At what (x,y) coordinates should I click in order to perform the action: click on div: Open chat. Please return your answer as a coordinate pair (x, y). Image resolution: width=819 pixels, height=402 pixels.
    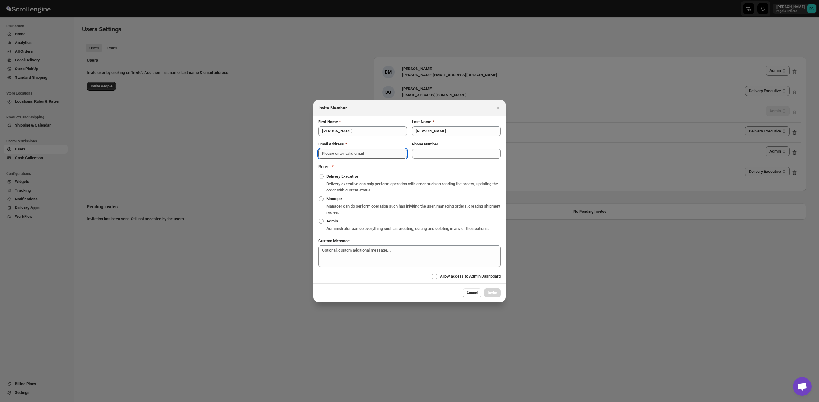
    Looking at the image, I should click on (802, 386).